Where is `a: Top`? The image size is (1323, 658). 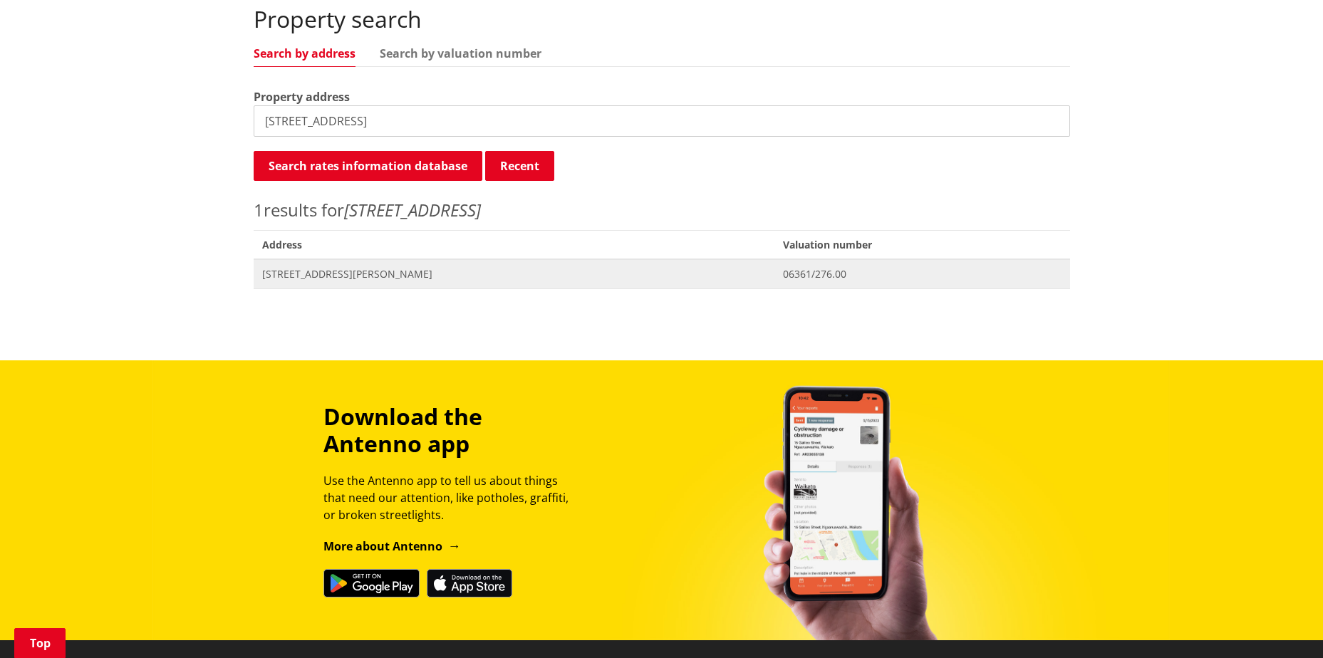
a: Top is located at coordinates (40, 643).